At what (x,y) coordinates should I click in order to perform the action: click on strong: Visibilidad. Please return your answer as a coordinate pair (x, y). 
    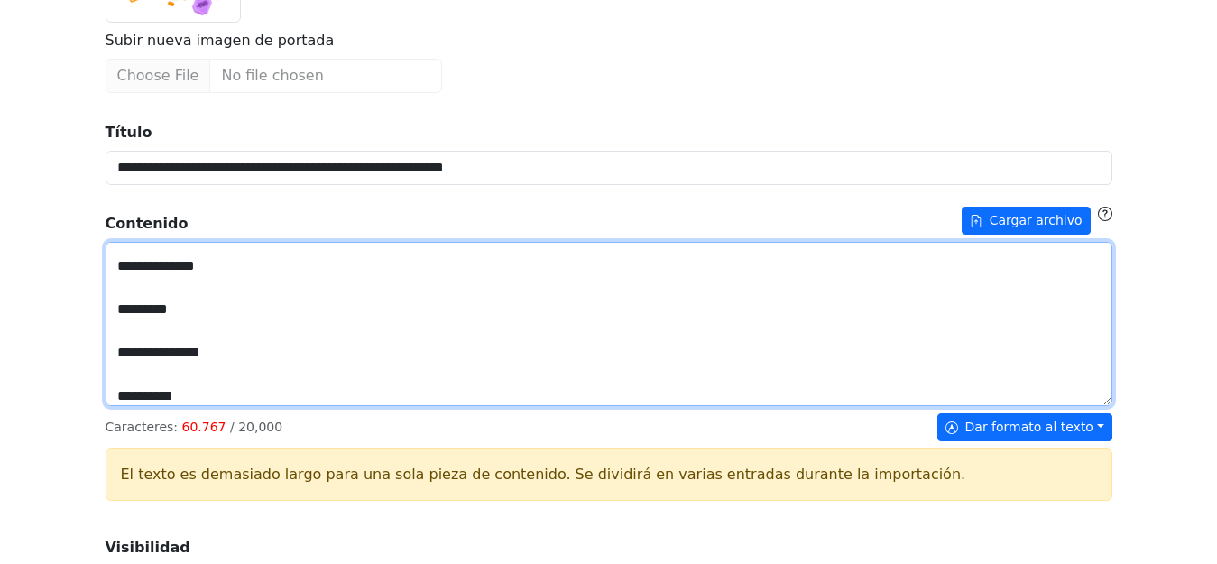
    Looking at the image, I should click on (148, 547).